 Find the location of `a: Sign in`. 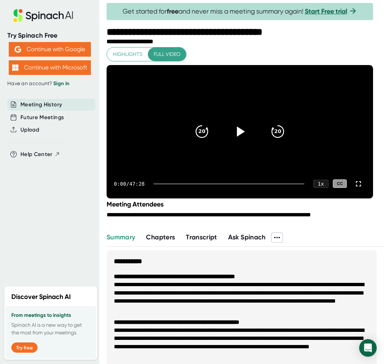

a: Sign in is located at coordinates (61, 83).